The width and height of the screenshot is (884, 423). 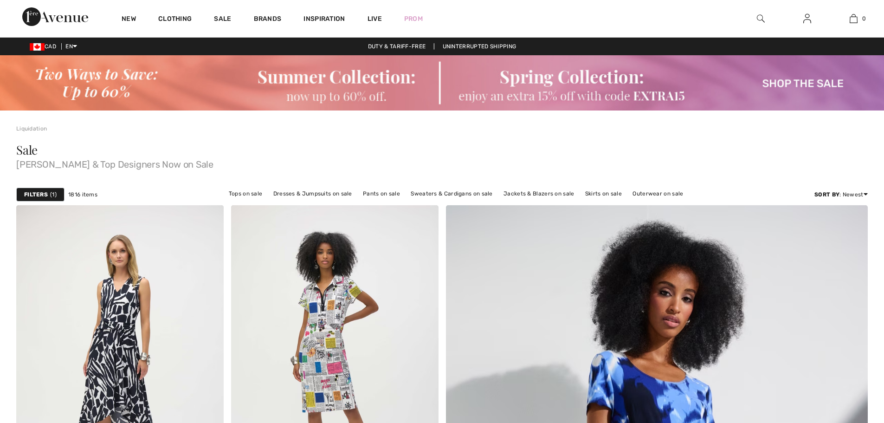 What do you see at coordinates (55, 17) in the screenshot?
I see `a: 1ère Avenue` at bounding box center [55, 17].